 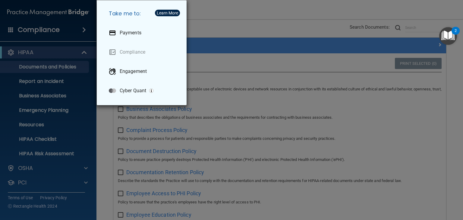 What do you see at coordinates (448, 36) in the screenshot?
I see `button: Open Resource Center, 2 new notifications` at bounding box center [448, 36].